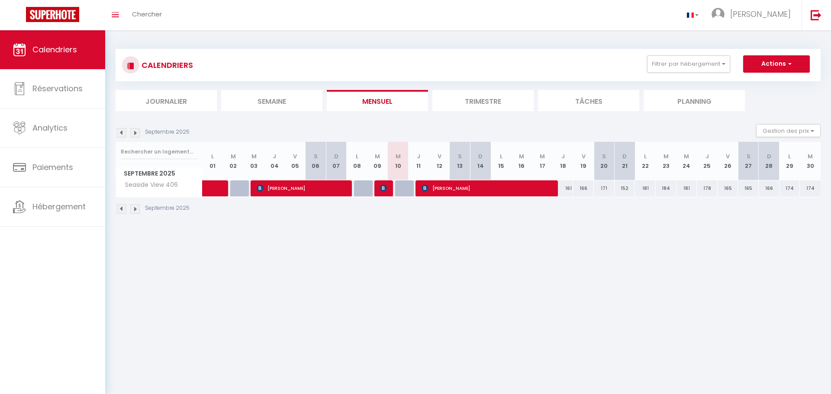 The image size is (831, 394). I want to click on th: 24, so click(687, 161).